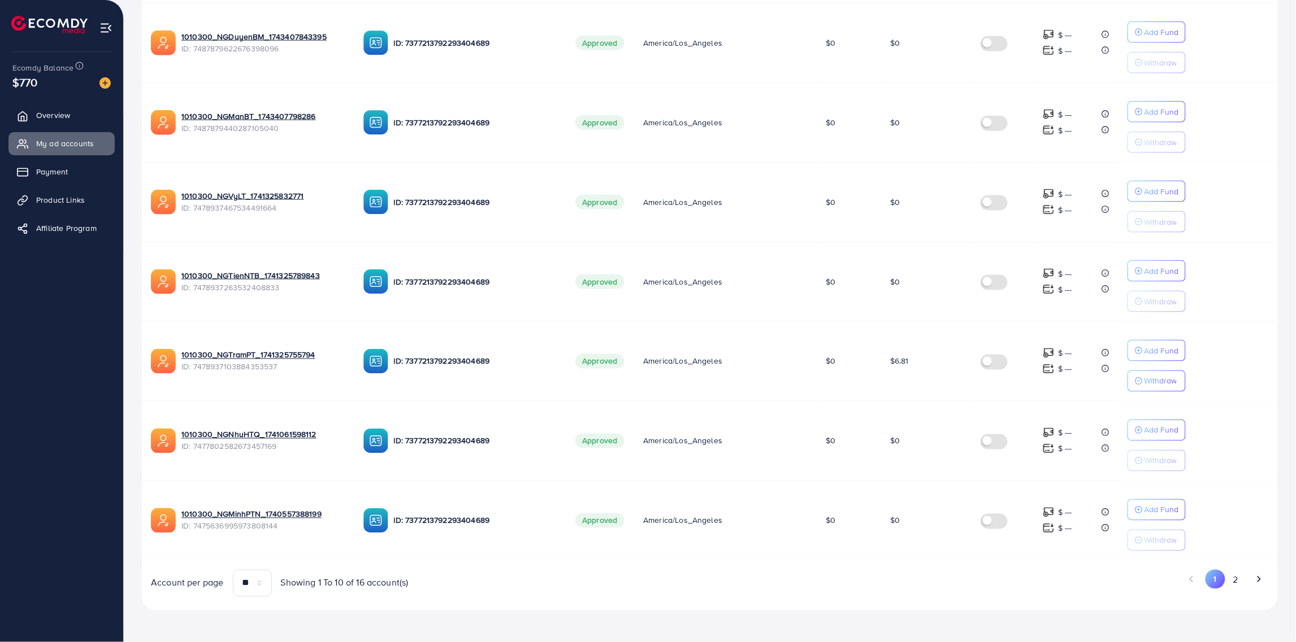 This screenshot has width=1296, height=642. I want to click on span: ID: 7478937467534491664, so click(263, 208).